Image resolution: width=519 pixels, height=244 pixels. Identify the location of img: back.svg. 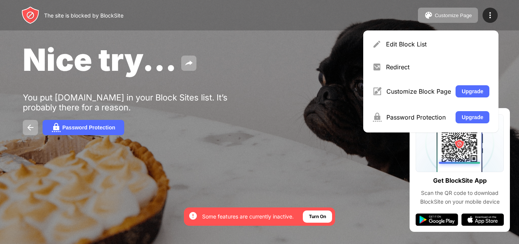
(30, 127).